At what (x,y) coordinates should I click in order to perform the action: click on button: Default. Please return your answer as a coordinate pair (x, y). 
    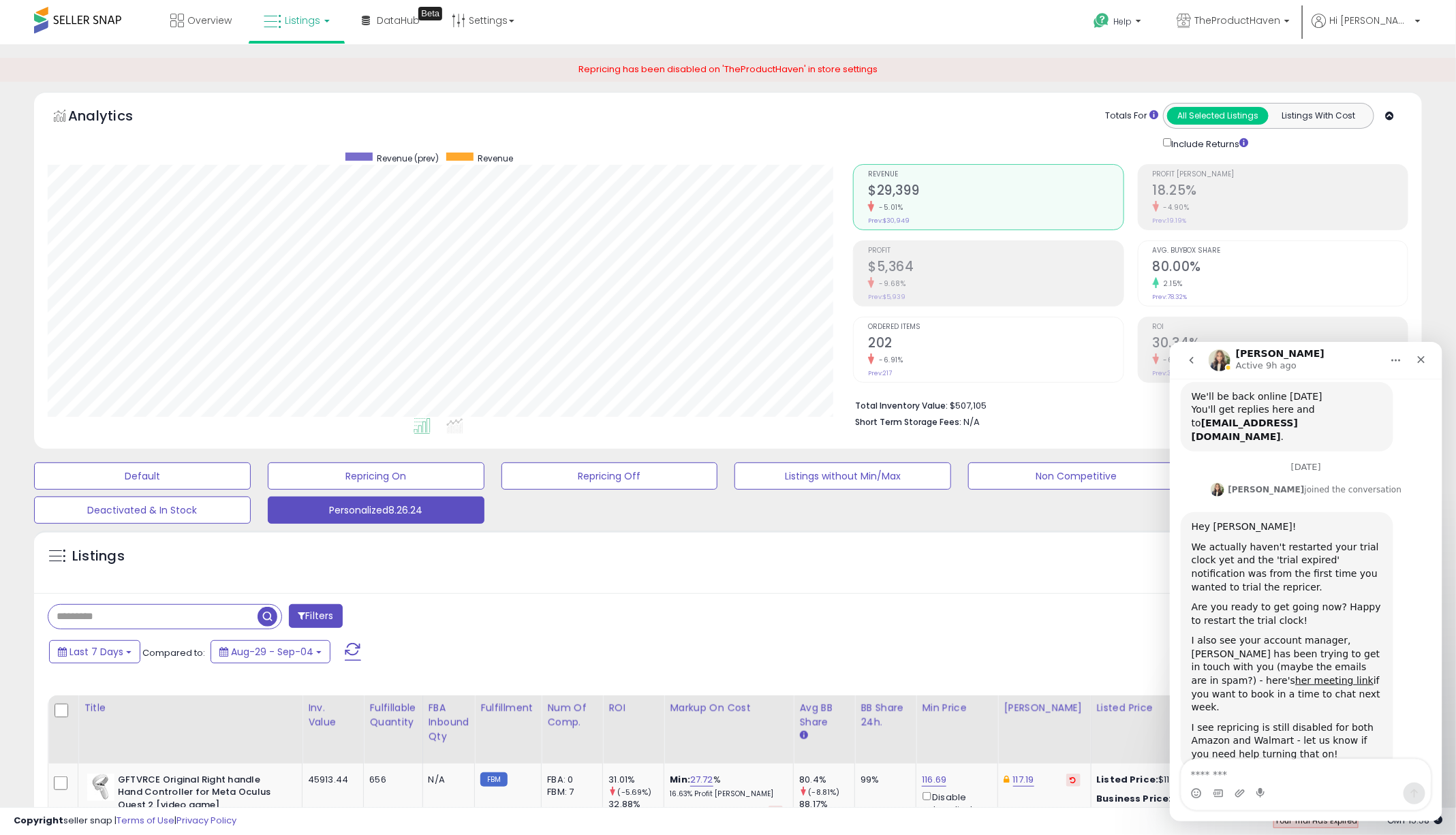
    Looking at the image, I should click on (143, 476).